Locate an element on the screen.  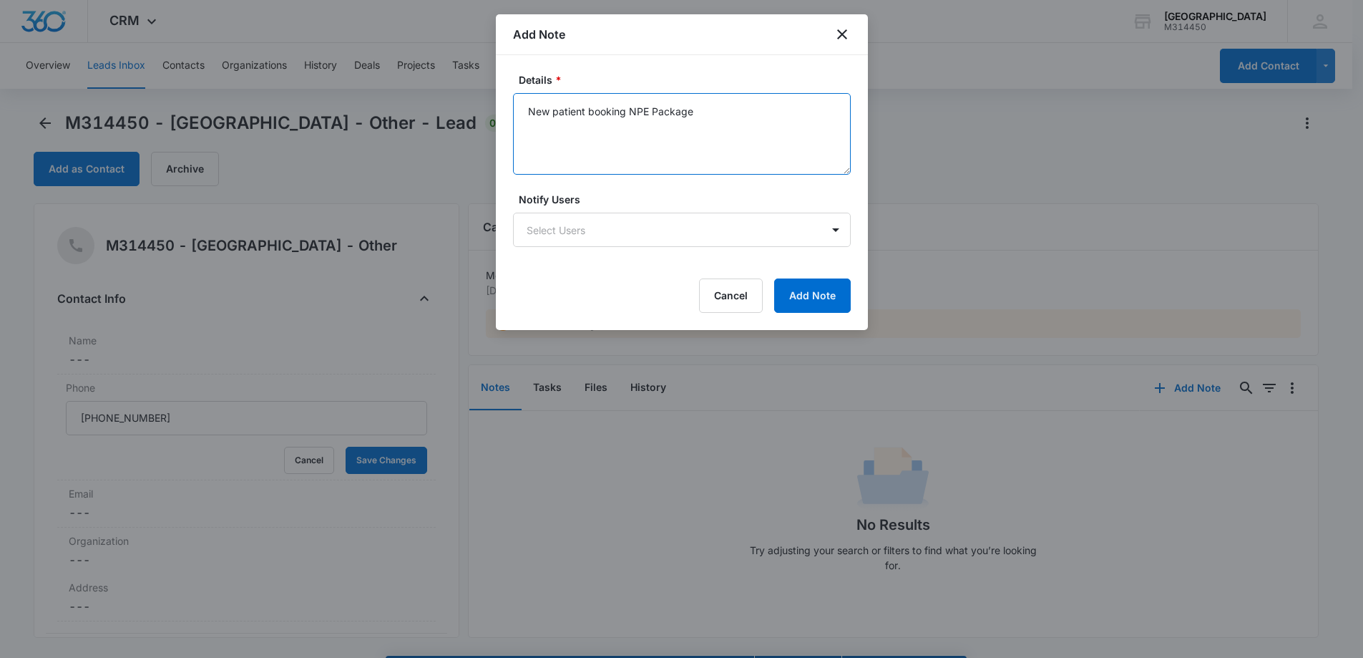
button: close is located at coordinates (842, 34).